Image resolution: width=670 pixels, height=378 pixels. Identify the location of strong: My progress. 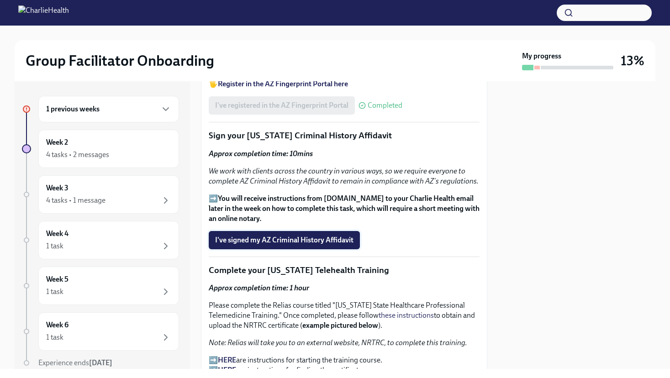
(542, 56).